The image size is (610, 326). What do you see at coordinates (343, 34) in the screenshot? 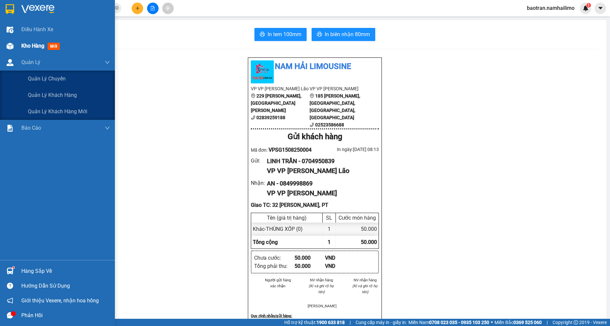
I see `button: printerIn biên nhận 80mm` at bounding box center [343, 34].